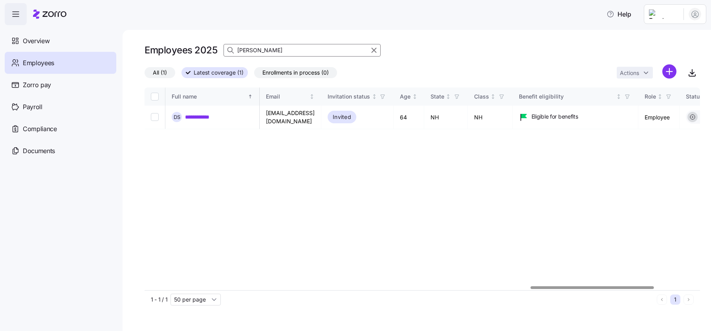 Image resolution: width=711 pixels, height=331 pixels. What do you see at coordinates (218, 73) in the screenshot?
I see `span: Latest coverage (1)` at bounding box center [218, 73].